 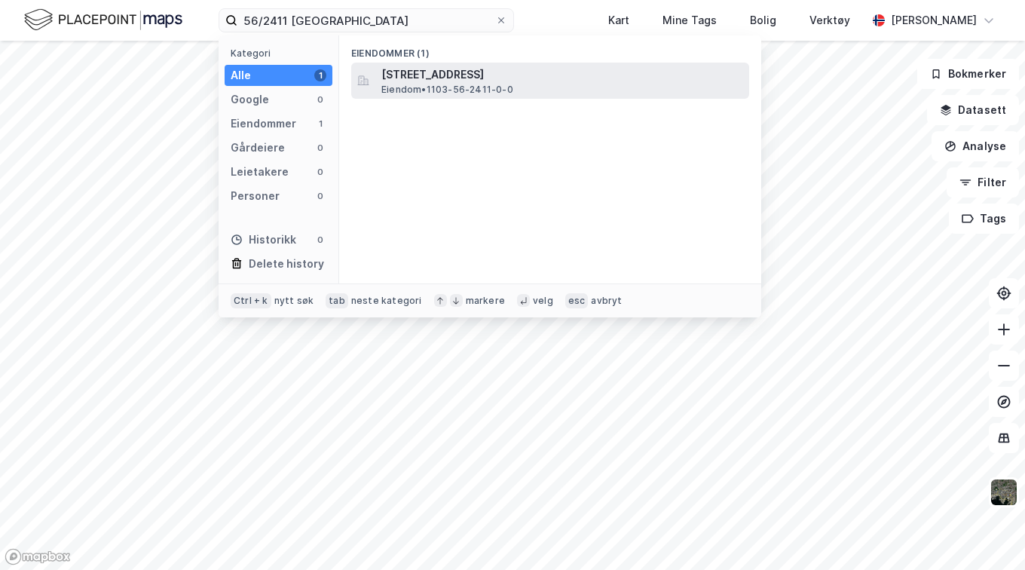 I want to click on div: Google, so click(x=249, y=99).